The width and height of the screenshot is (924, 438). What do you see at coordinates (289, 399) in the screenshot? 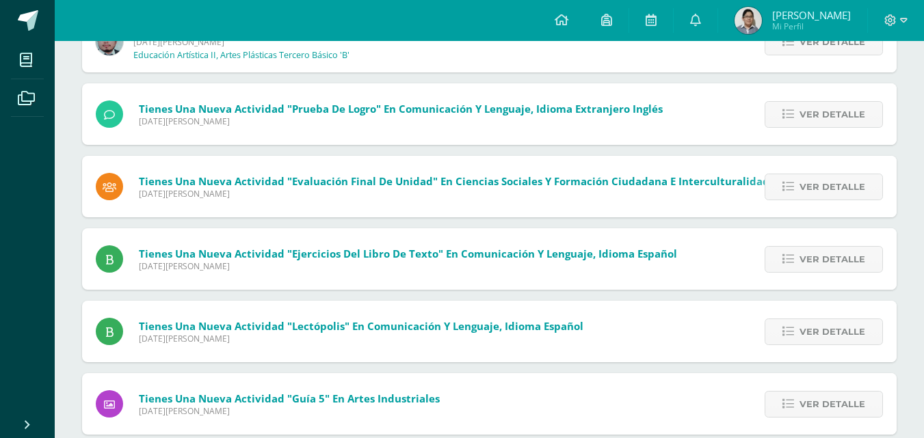
I see `span: Tienes una nueva actividad "Guía 5" En Artes Industriales` at bounding box center [289, 399].